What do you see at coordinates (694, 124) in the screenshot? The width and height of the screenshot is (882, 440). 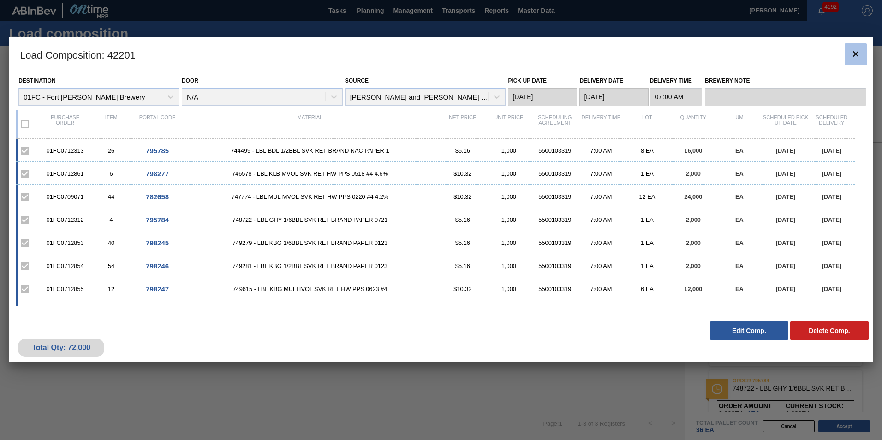 I see `div: Quantity` at bounding box center [694, 124].